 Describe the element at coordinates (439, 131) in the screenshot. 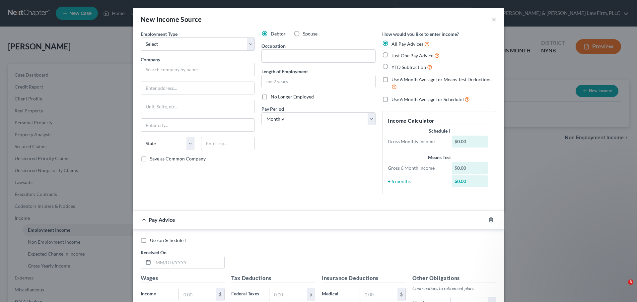

I see `div: Schedule I` at that location.